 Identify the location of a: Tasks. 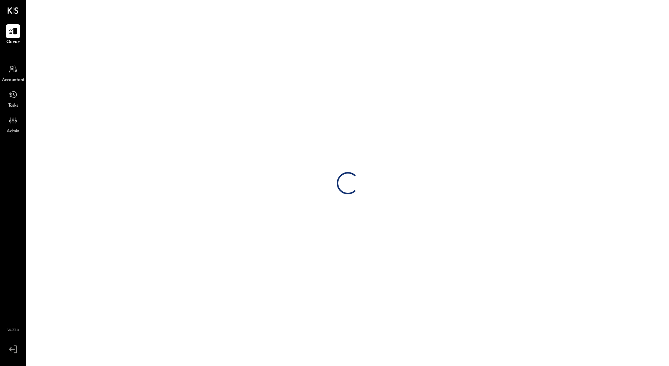
(13, 98).